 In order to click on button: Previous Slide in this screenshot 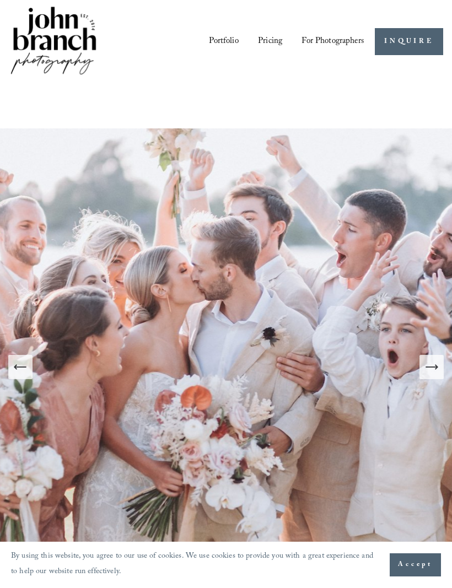, I will do `click(20, 367)`.